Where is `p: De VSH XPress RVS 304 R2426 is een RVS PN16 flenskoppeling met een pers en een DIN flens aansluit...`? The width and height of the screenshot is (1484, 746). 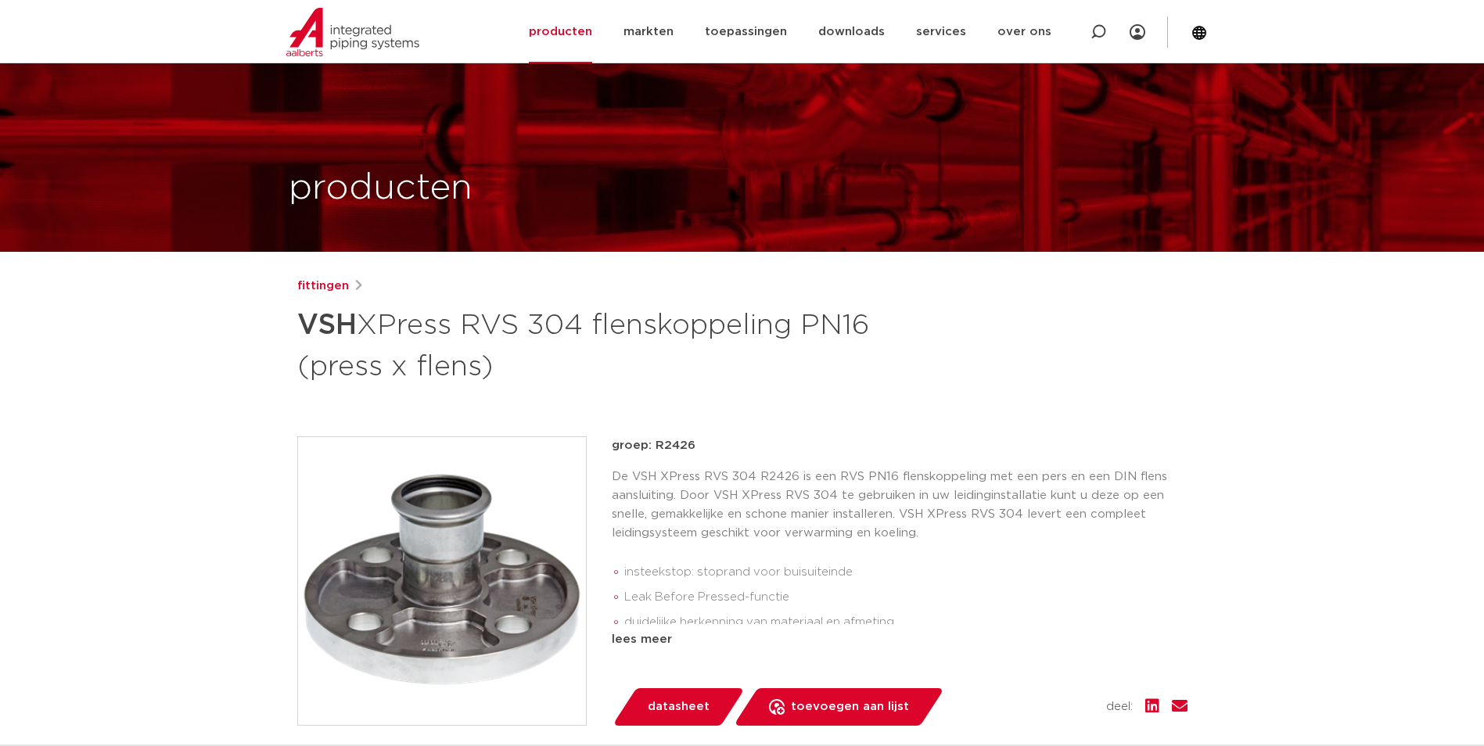 p: De VSH XPress RVS 304 R2426 is een RVS PN16 flenskoppeling met een pers en een DIN flens aansluit... is located at coordinates (900, 505).